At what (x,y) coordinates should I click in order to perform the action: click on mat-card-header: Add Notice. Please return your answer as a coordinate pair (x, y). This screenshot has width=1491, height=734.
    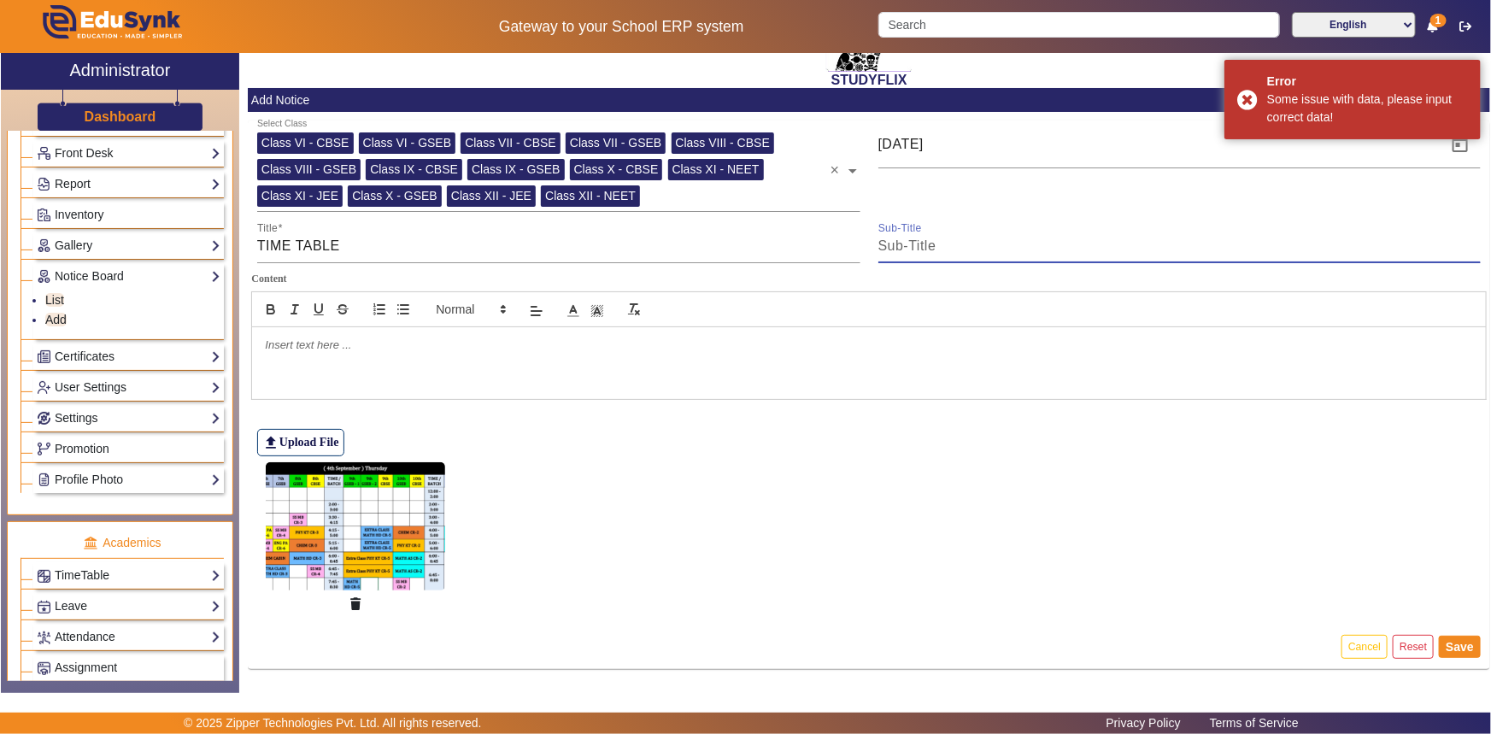
    Looking at the image, I should click on (869, 100).